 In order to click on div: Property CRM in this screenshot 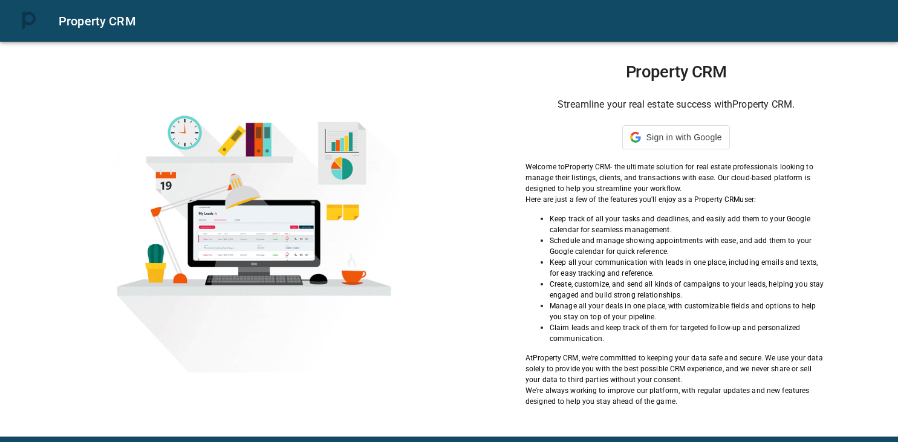, I will do `click(471, 21)`.